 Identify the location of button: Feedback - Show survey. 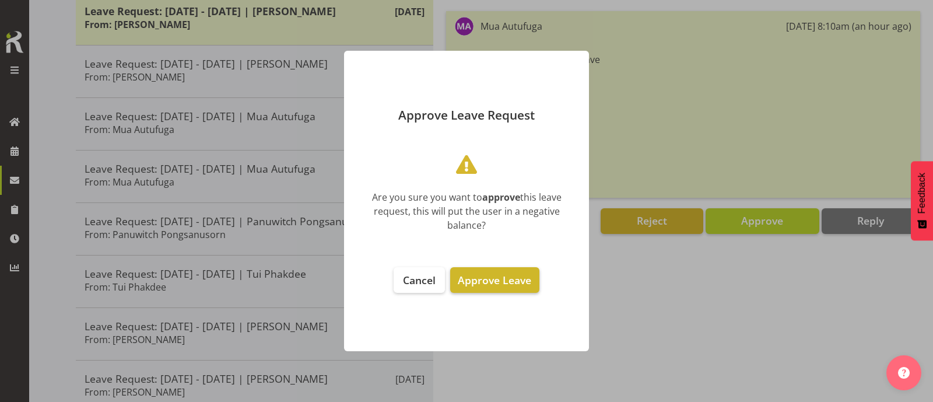
(922, 201).